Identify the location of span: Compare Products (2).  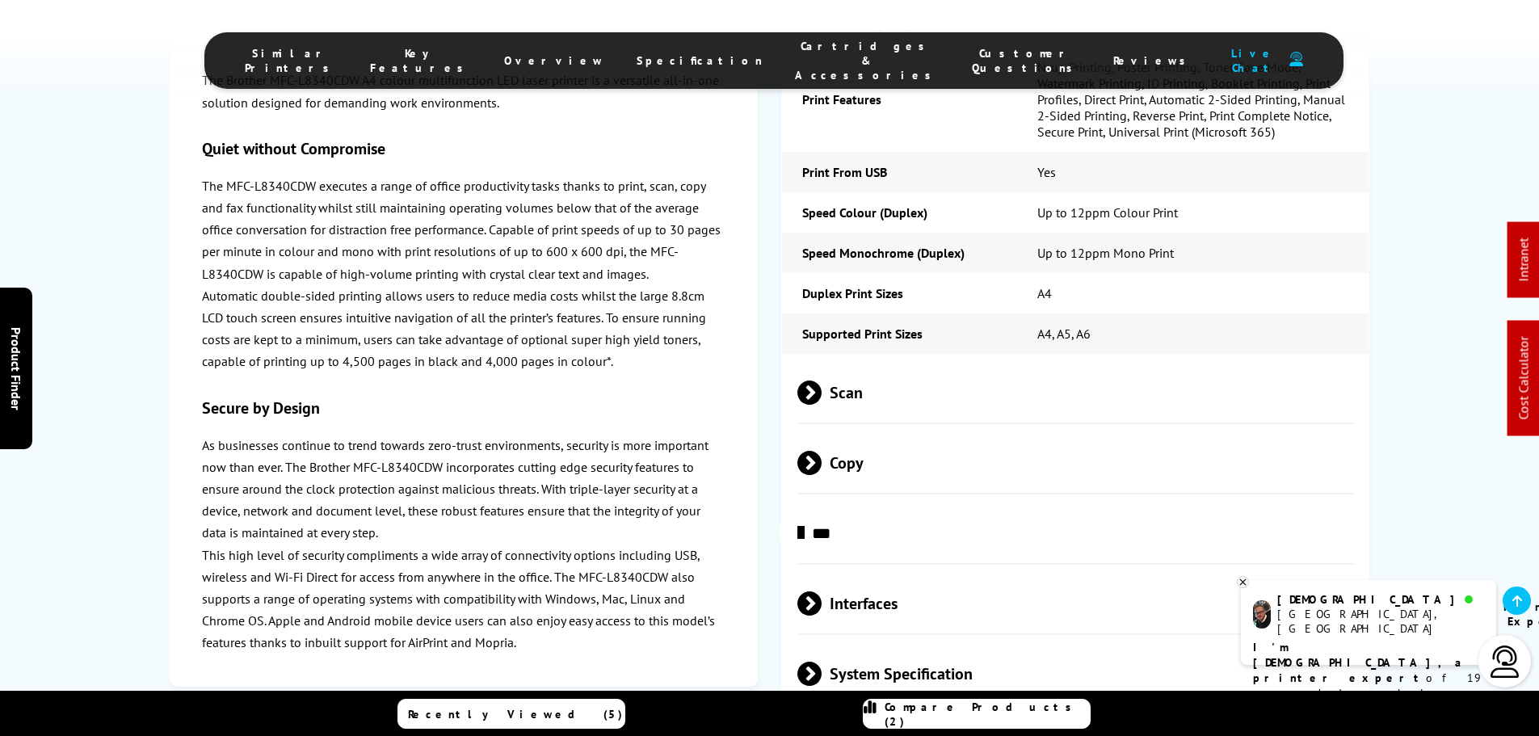
(987, 714).